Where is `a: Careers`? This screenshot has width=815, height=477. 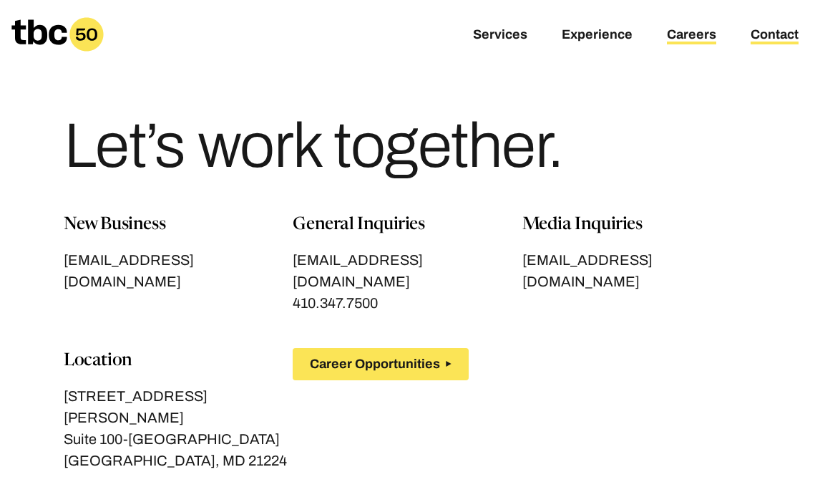
a: Careers is located at coordinates (691, 36).